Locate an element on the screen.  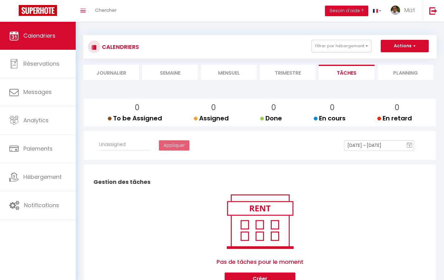
span: Paiements is located at coordinates (38, 149).